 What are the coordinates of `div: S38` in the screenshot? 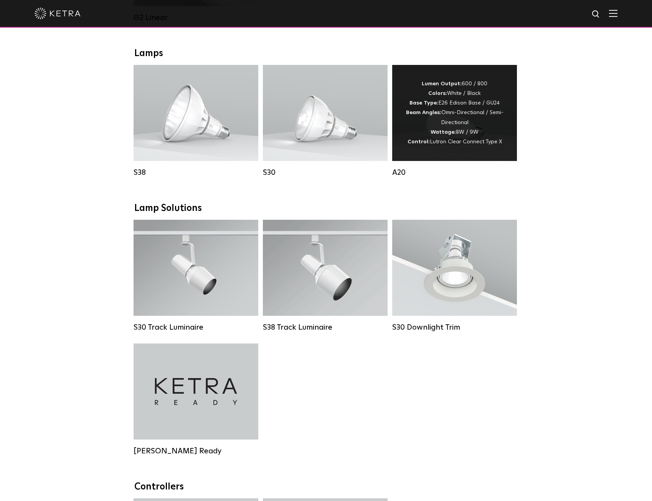 It's located at (196, 172).